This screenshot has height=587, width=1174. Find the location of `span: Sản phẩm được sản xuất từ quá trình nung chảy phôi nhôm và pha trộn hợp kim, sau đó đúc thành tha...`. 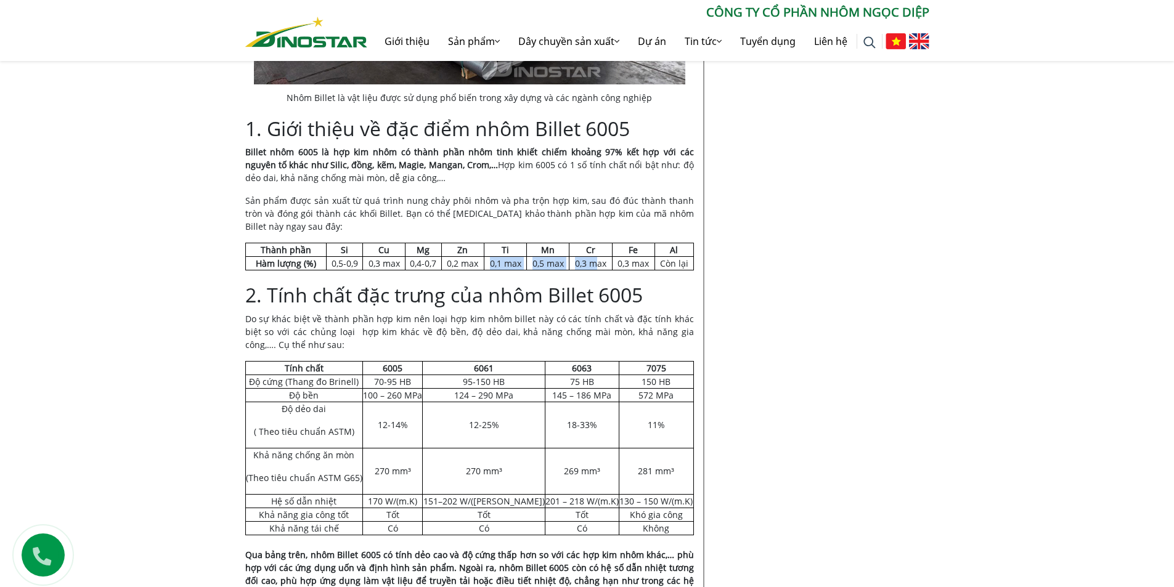

span: Sản phẩm được sản xuất từ quá trình nung chảy phôi nhôm và pha trộn hợp kim, sau đó đúc thành tha... is located at coordinates (470, 213).